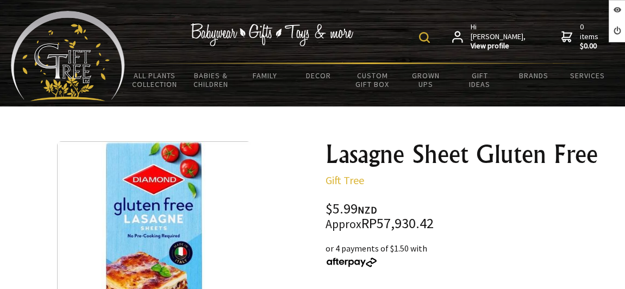 The image size is (625, 289). What do you see at coordinates (479, 80) in the screenshot?
I see `a: Gift Ideas` at bounding box center [479, 80].